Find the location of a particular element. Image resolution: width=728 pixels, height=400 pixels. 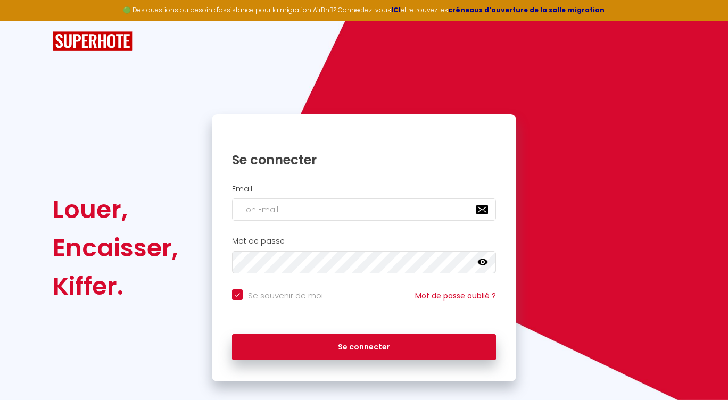

strong: créneaux d'ouverture de la salle migration is located at coordinates (526, 10).